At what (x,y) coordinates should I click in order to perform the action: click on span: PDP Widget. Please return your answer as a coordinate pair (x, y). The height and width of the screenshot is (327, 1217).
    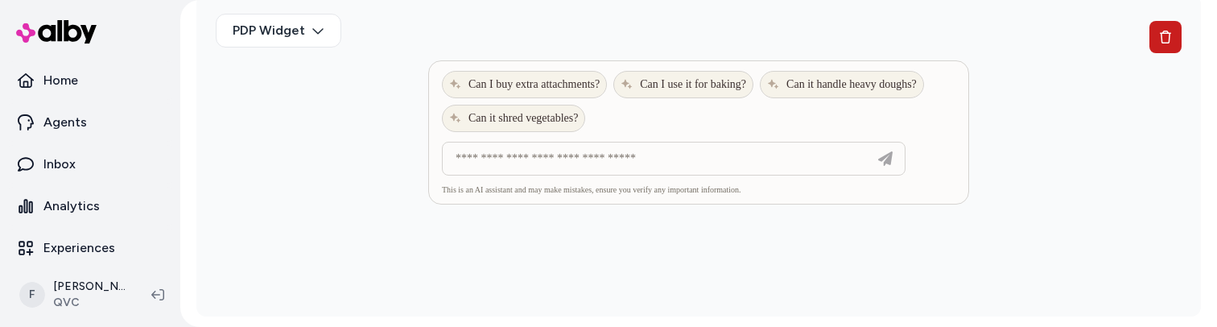
    Looking at the image, I should click on (269, 31).